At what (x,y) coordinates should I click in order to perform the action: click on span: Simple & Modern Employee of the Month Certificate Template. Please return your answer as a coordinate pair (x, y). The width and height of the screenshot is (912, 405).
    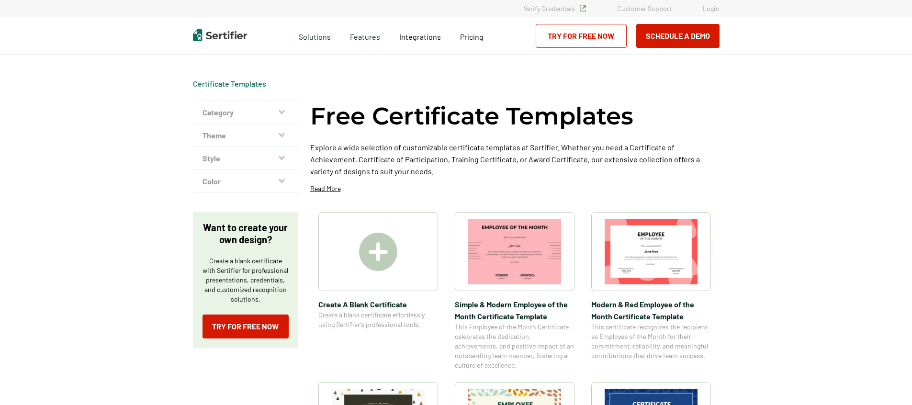
    Looking at the image, I should click on (515, 310).